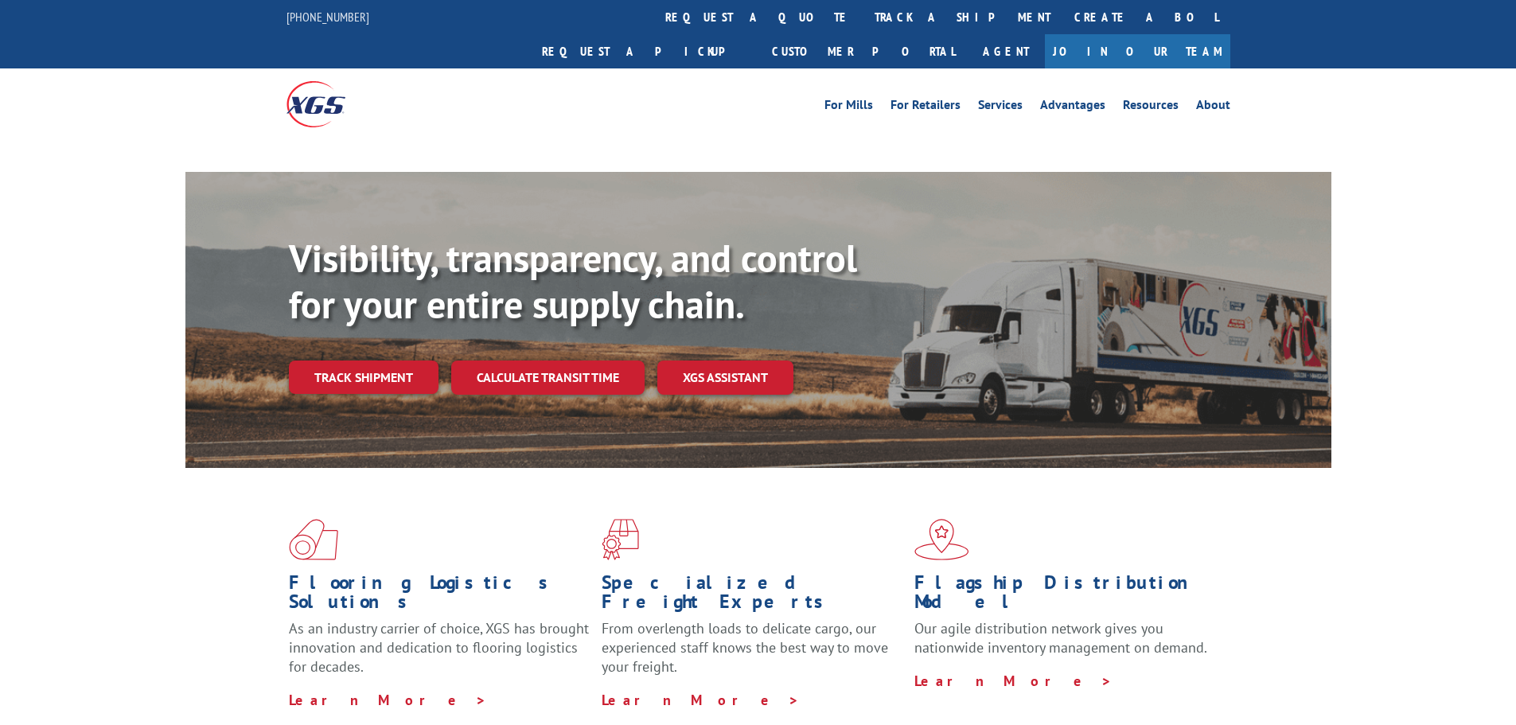 Image resolution: width=1516 pixels, height=725 pixels. Describe the element at coordinates (752, 596) in the screenshot. I see `h1: Specialized Freight Experts` at that location.